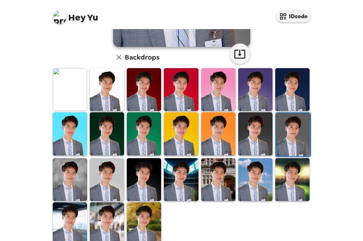 The image size is (363, 241). Describe the element at coordinates (142, 57) in the screenshot. I see `h6: Backdrops` at that location.